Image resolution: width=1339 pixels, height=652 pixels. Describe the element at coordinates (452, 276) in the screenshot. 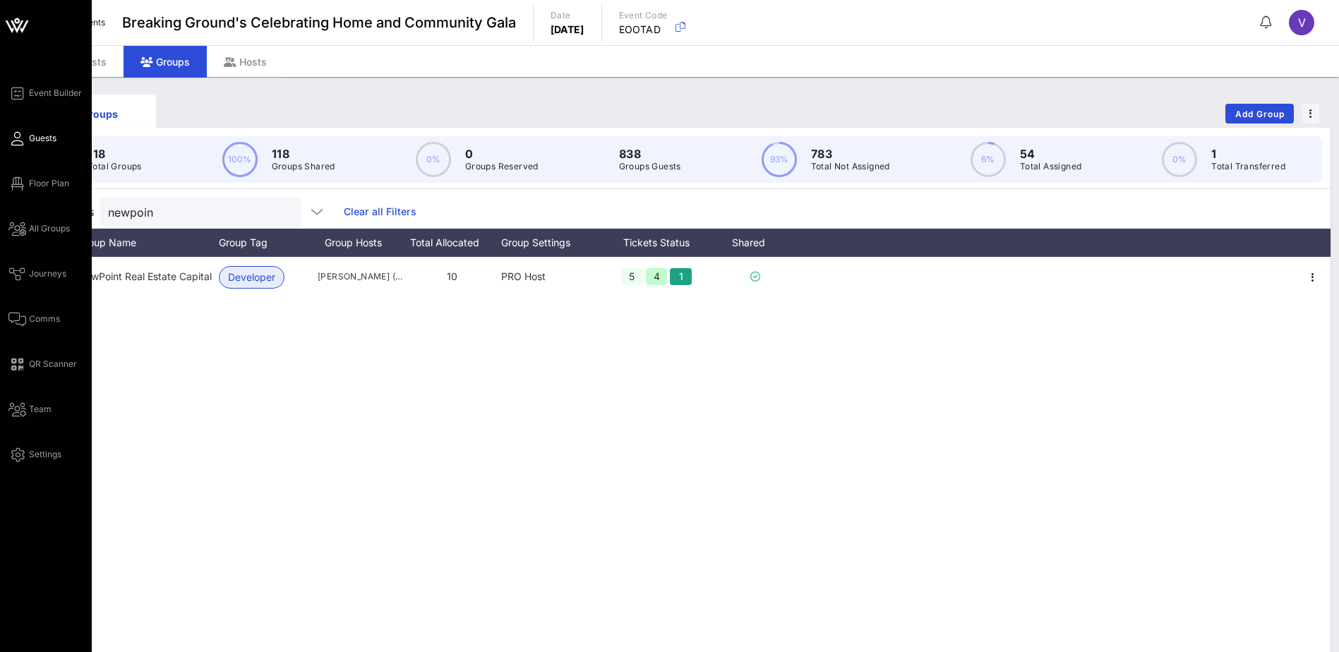

I see `span: 10` at that location.